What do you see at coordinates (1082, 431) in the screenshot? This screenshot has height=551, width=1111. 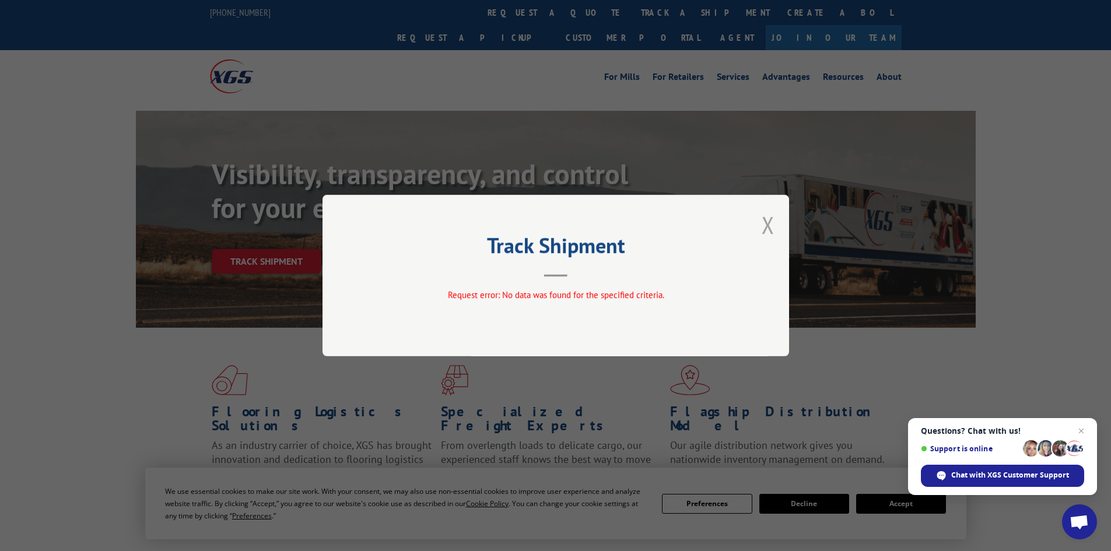 I see `span: Close chat` at bounding box center [1082, 431].